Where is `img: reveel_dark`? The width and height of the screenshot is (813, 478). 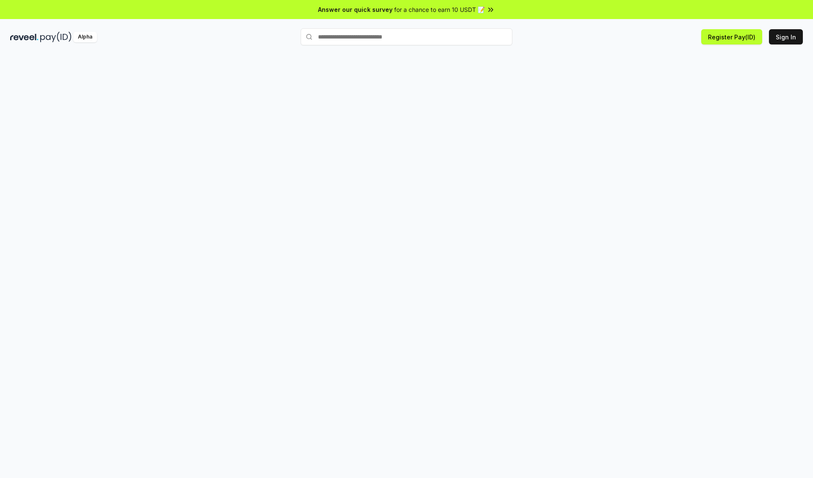 img: reveel_dark is located at coordinates (24, 37).